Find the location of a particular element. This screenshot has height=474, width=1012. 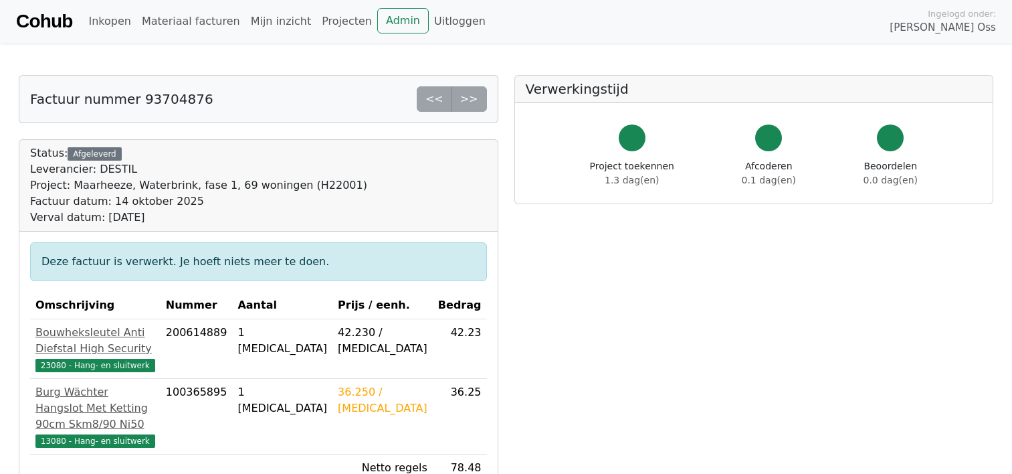

div: Afcoderen is located at coordinates (769, 173).